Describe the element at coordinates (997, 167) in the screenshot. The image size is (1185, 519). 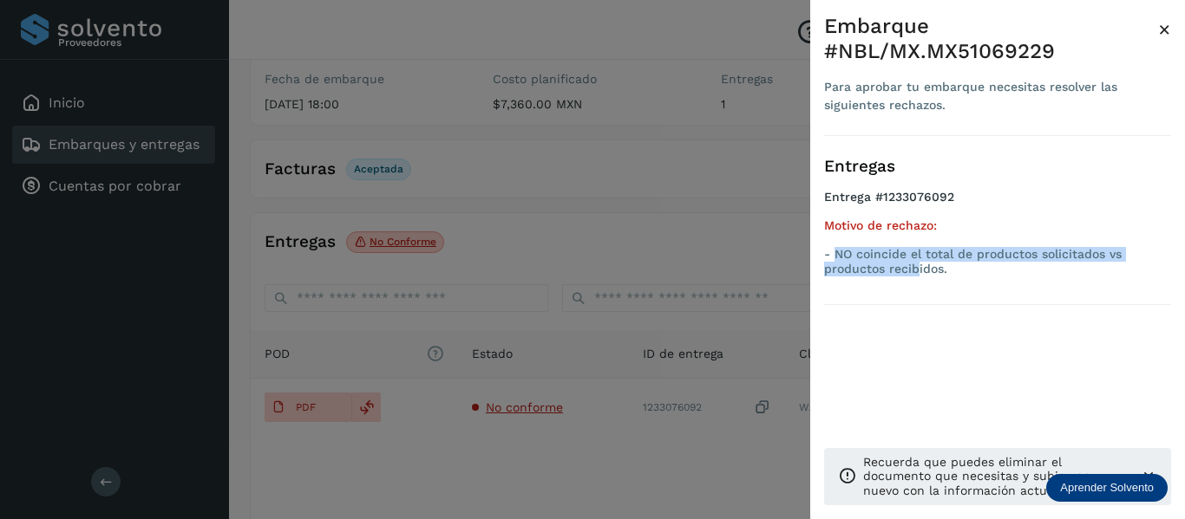
I see `h3: Entregas` at that location.